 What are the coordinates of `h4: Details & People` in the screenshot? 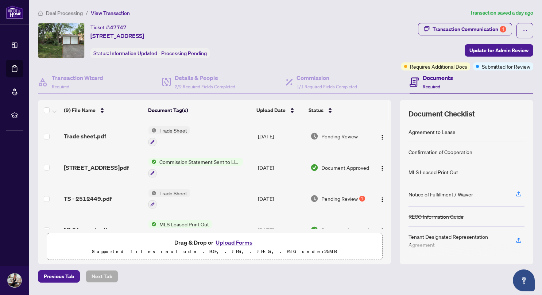 It's located at (205, 78).